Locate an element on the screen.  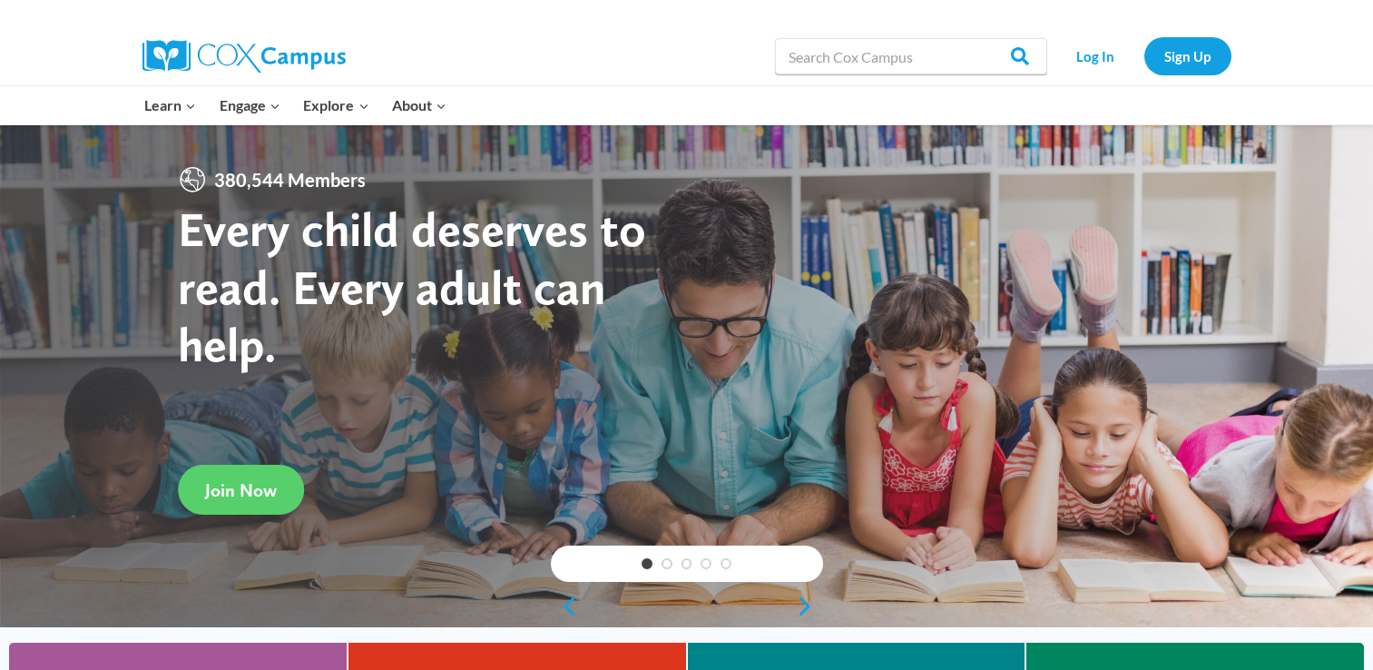
span: Explore is located at coordinates (336, 105).